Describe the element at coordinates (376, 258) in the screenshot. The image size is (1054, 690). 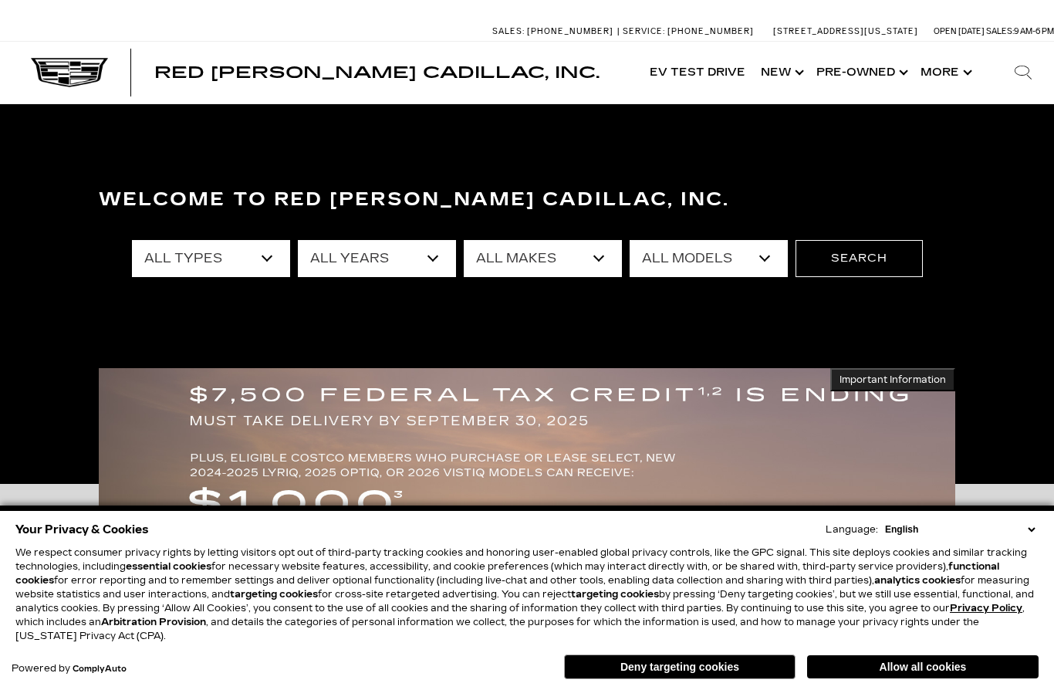
I see `select: Filter by year` at that location.